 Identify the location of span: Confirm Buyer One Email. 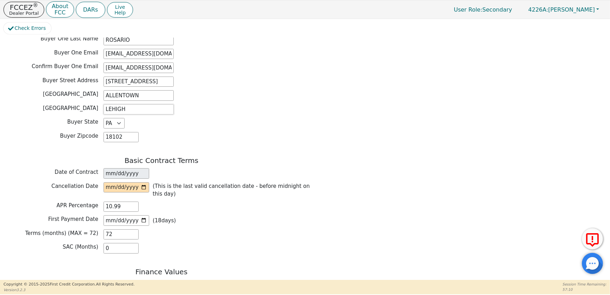
(65, 66).